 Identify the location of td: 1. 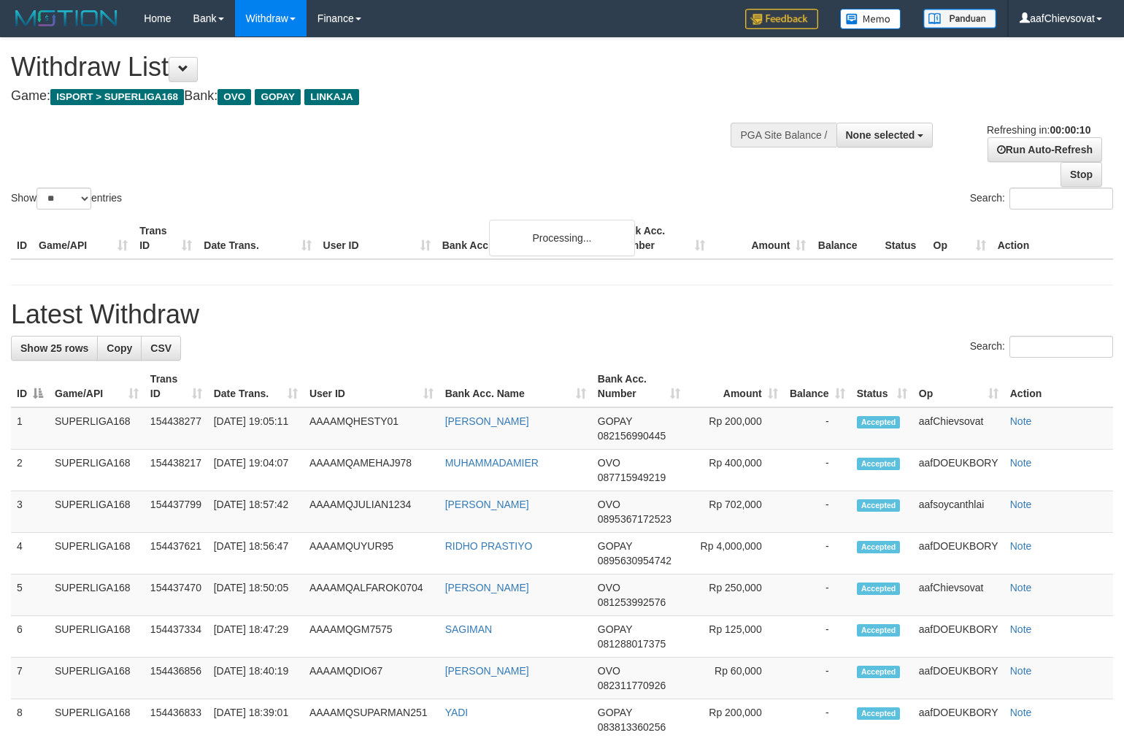
(30, 428).